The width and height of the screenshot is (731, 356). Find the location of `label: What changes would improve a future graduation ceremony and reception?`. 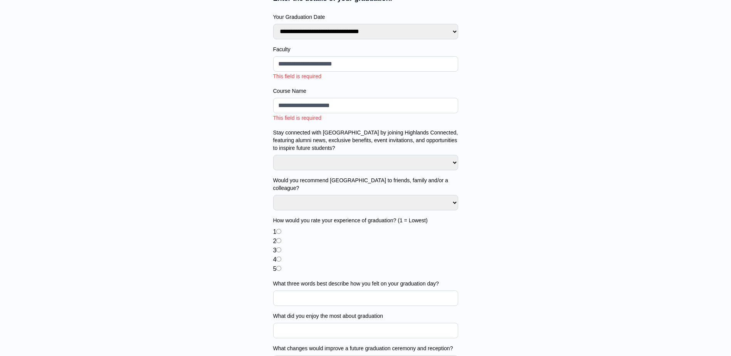

label: What changes would improve a future graduation ceremony and reception? is located at coordinates (366, 348).